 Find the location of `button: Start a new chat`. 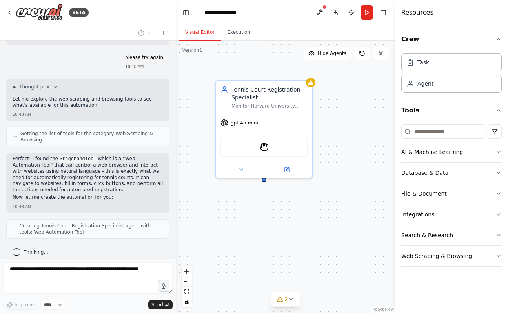

button: Start a new chat is located at coordinates (163, 33).